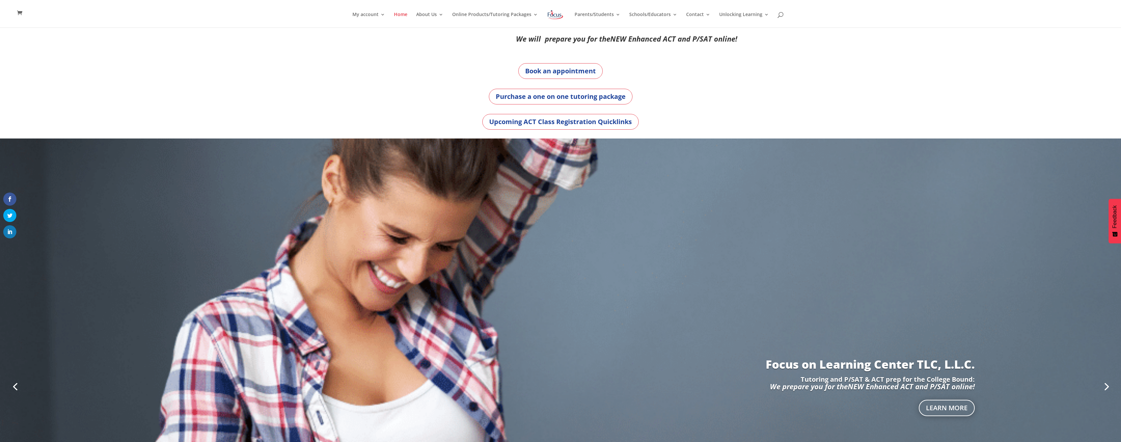  I want to click on span: Feedback, so click(1114, 217).